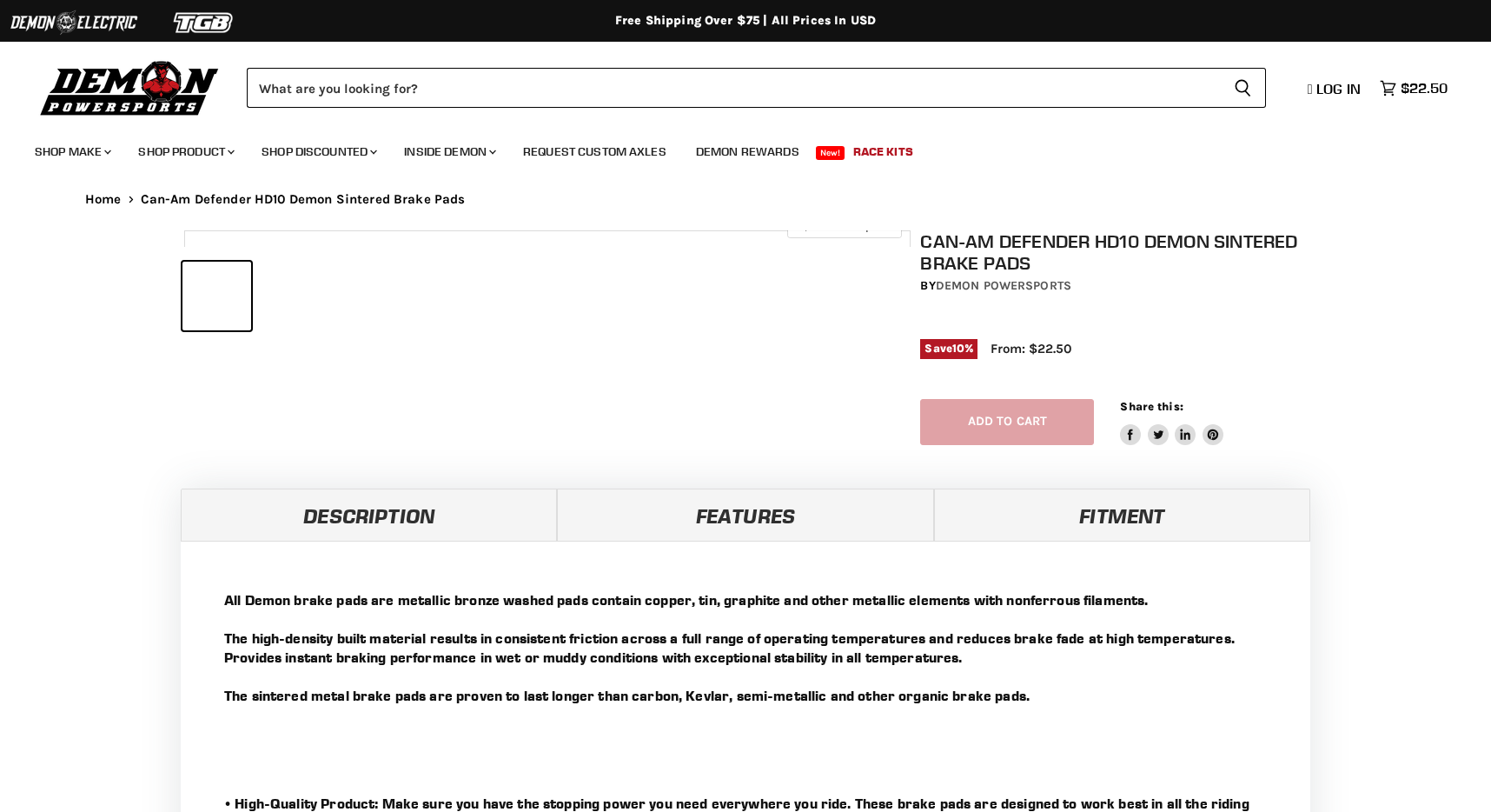  What do you see at coordinates (1336, 89) in the screenshot?
I see `a: Log in` at bounding box center [1336, 89].